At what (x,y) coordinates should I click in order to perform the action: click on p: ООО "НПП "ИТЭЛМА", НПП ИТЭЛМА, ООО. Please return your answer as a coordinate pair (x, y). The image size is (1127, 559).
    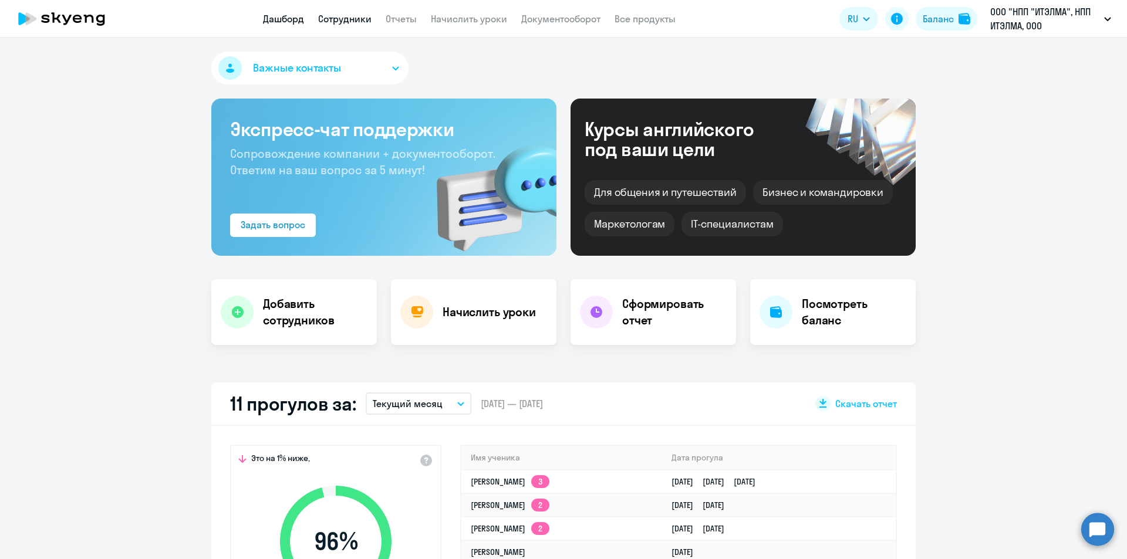
    Looking at the image, I should click on (1045, 19).